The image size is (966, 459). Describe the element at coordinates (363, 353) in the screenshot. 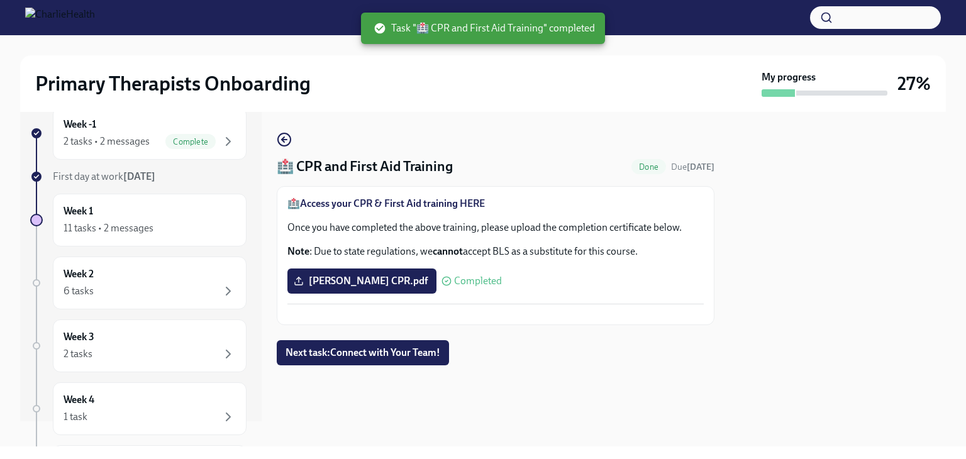

I see `a: Next task:Connect with Your Team!` at that location.